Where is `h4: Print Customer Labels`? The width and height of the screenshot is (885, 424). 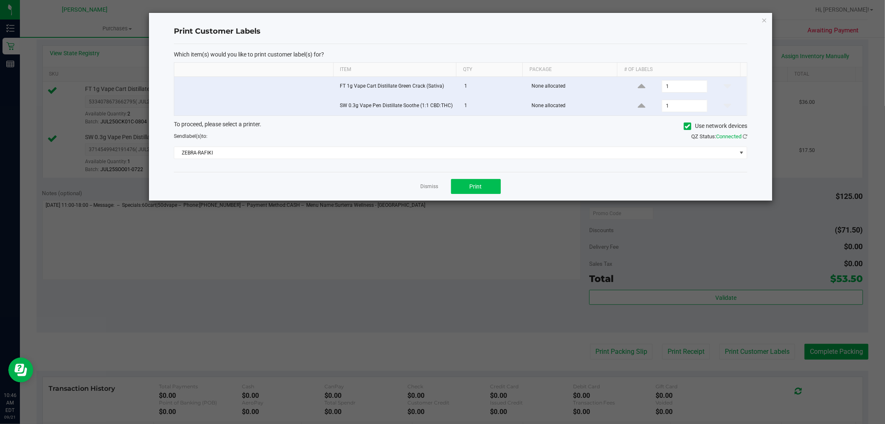
h4: Print Customer Labels is located at coordinates (461, 32).